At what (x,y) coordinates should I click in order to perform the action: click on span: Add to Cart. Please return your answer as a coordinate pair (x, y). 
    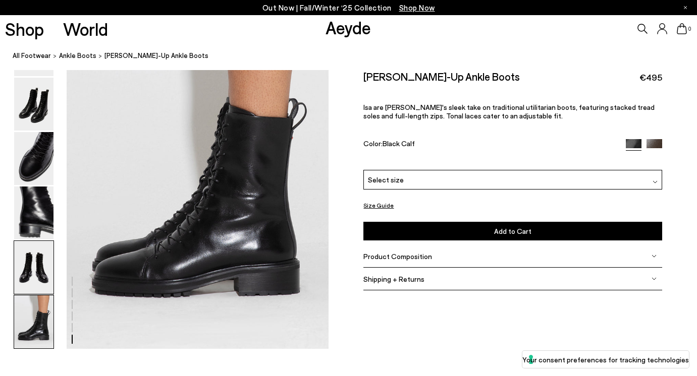
    Looking at the image, I should click on (513, 231).